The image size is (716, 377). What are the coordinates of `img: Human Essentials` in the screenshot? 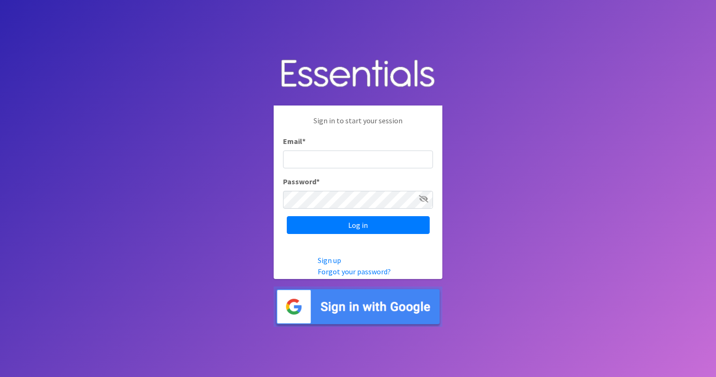 It's located at (358, 74).